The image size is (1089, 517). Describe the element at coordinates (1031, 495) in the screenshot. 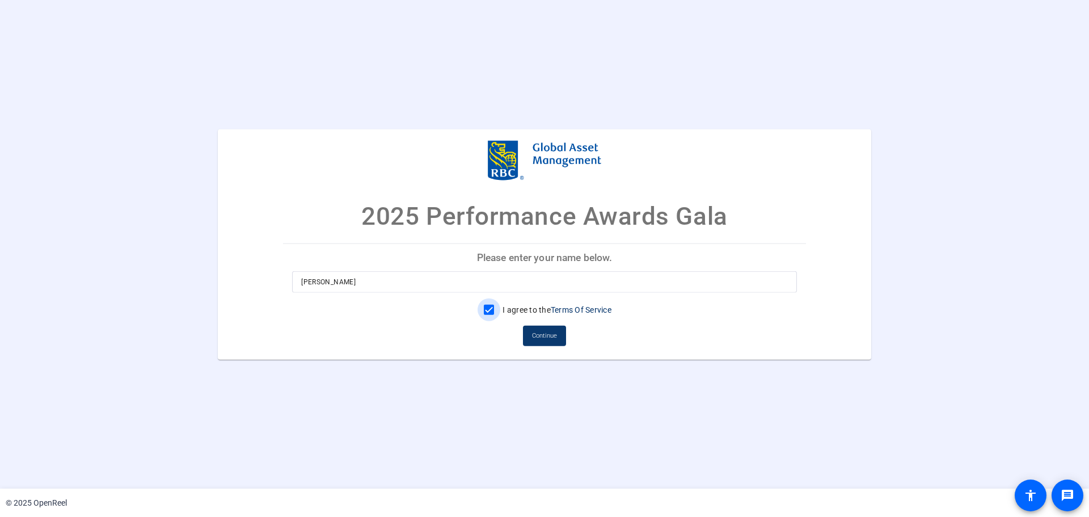

I see `mat-icon: accessibility` at that location.